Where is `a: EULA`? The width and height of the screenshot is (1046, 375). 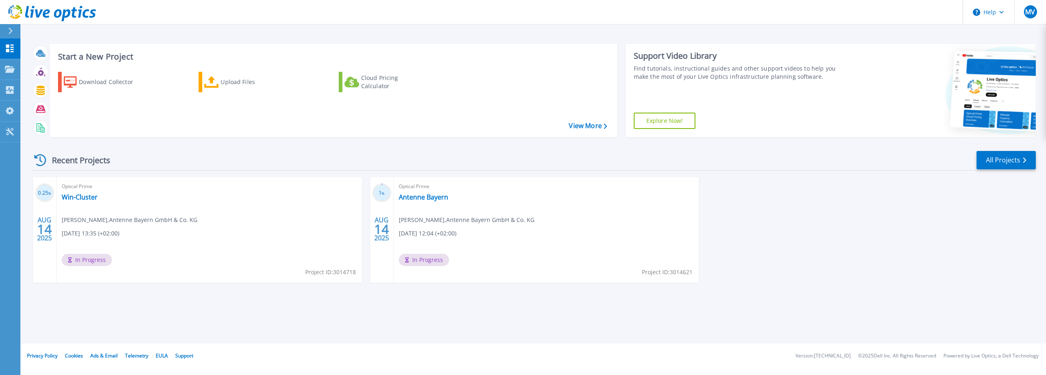
a: EULA is located at coordinates (162, 356).